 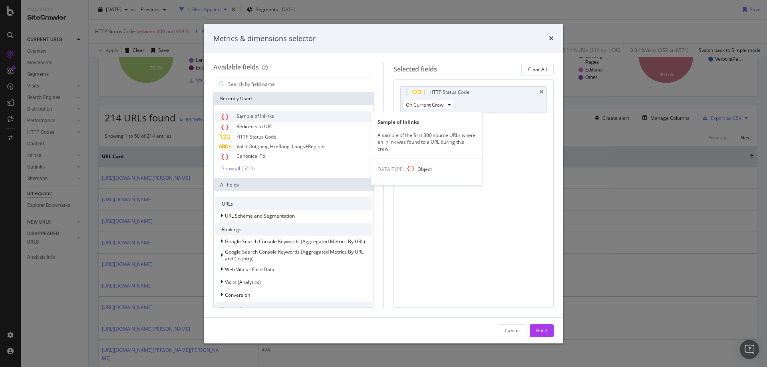 I want to click on button: Clear All, so click(x=538, y=69).